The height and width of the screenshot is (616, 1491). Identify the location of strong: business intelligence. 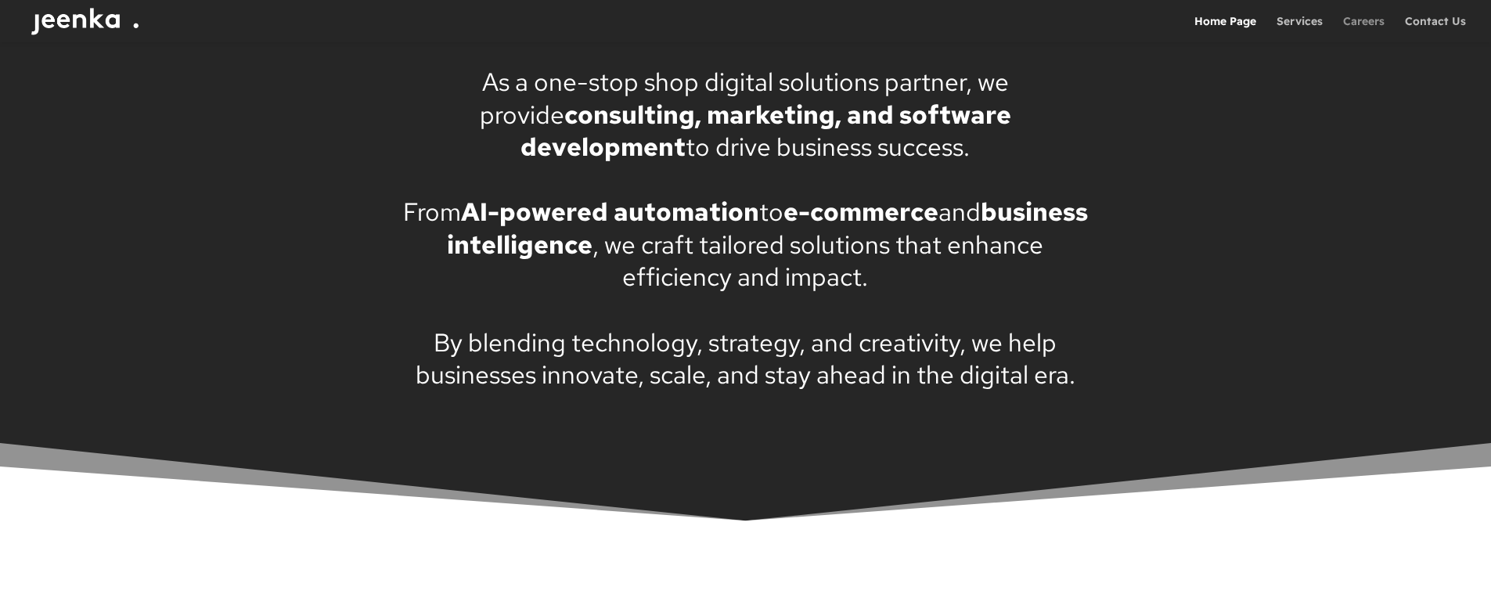
(767, 228).